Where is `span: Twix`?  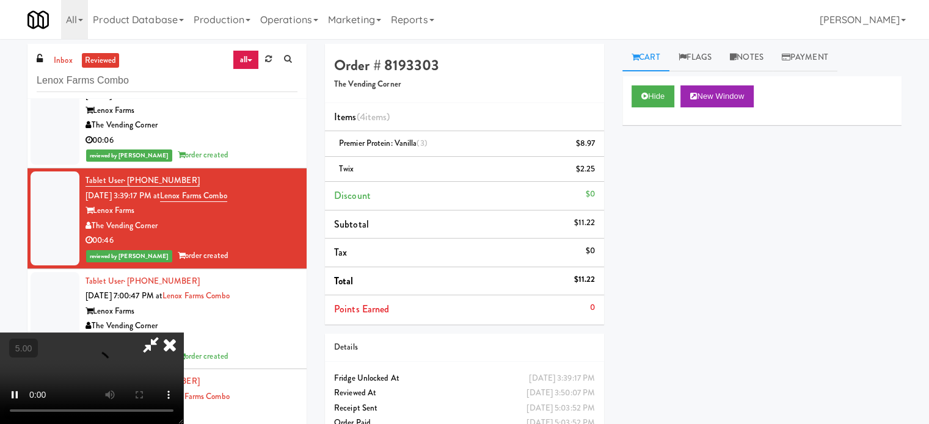
span: Twix is located at coordinates (346, 169).